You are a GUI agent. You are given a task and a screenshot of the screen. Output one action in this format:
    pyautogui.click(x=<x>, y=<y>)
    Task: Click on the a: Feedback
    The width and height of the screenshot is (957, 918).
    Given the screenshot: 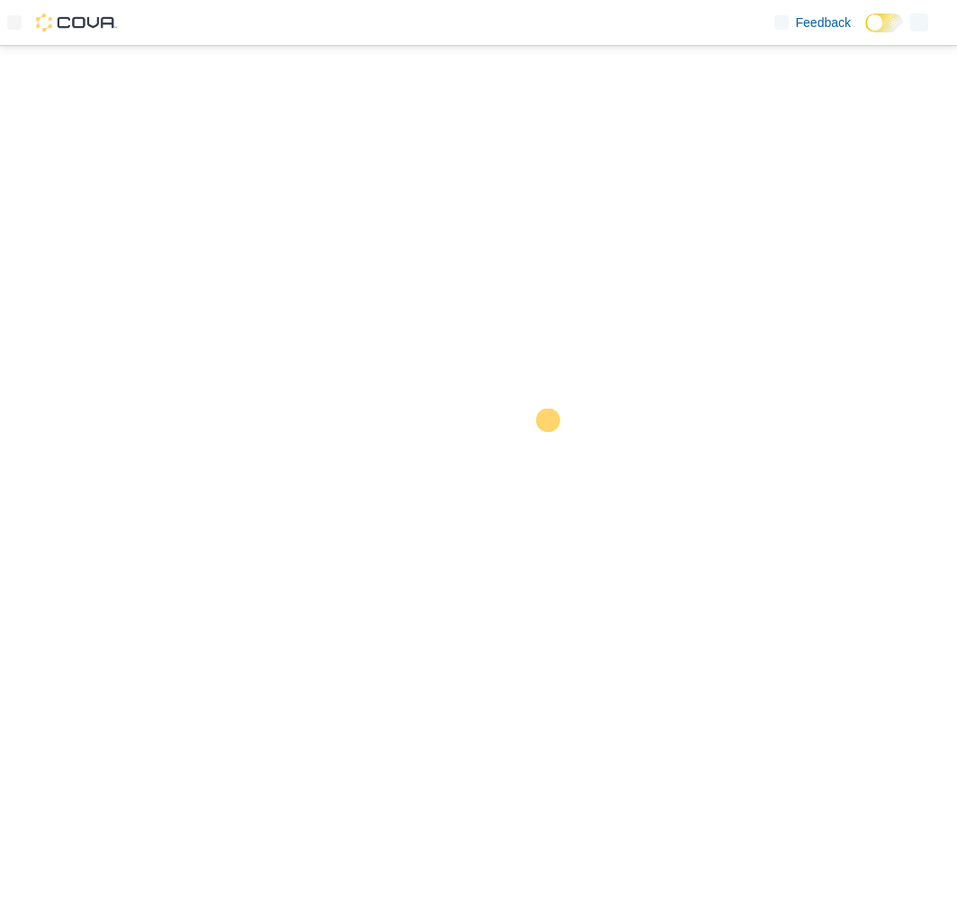 What is the action you would take?
    pyautogui.click(x=812, y=22)
    